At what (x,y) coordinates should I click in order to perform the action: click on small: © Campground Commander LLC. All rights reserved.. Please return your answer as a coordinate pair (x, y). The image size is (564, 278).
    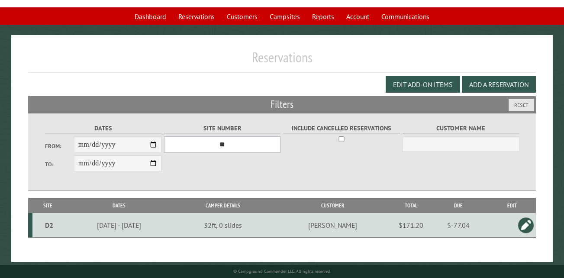
    Looking at the image, I should click on (282, 271).